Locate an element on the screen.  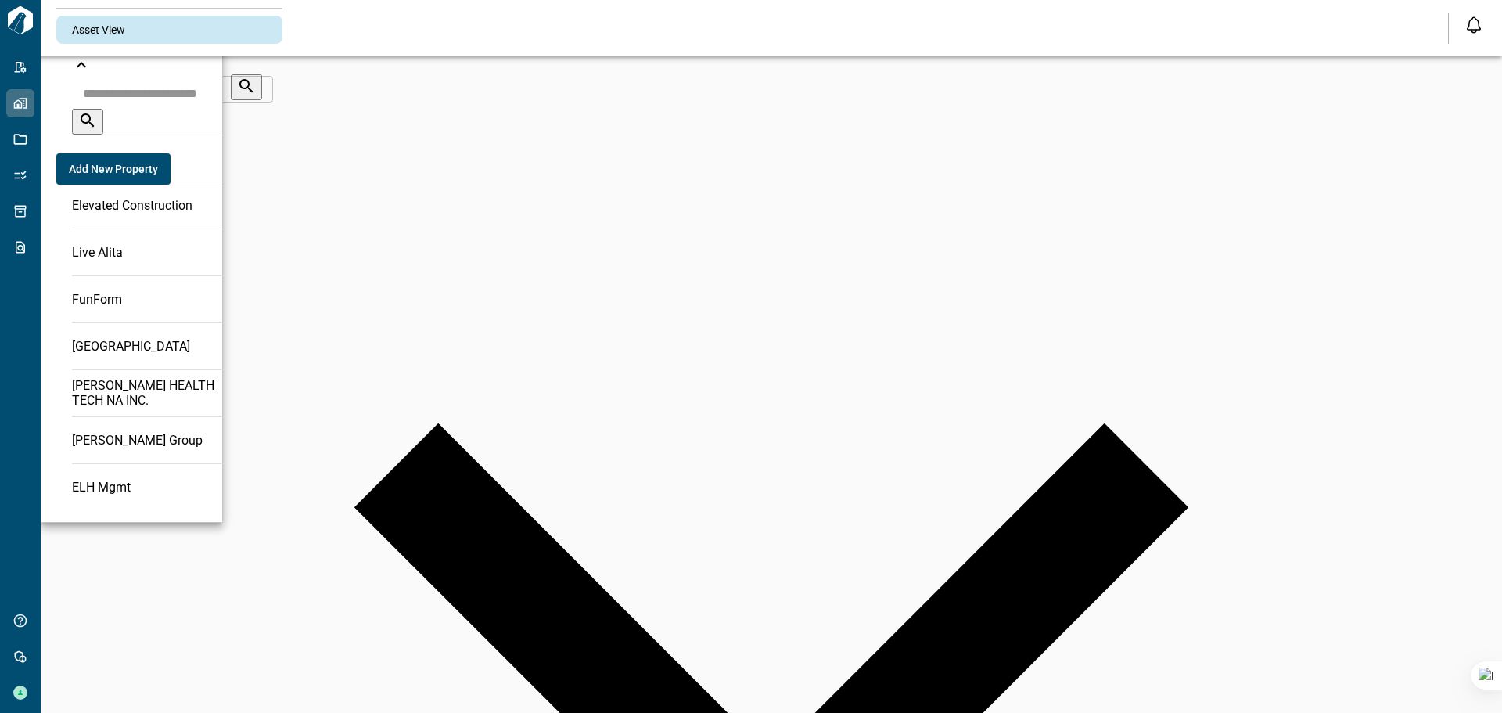
p: FunForm is located at coordinates (97, 299).